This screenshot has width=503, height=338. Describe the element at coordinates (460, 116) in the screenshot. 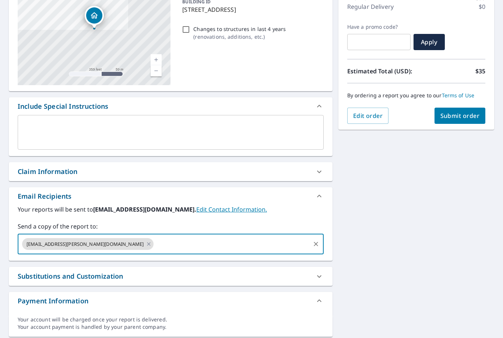

I see `span: Submit order` at that location.